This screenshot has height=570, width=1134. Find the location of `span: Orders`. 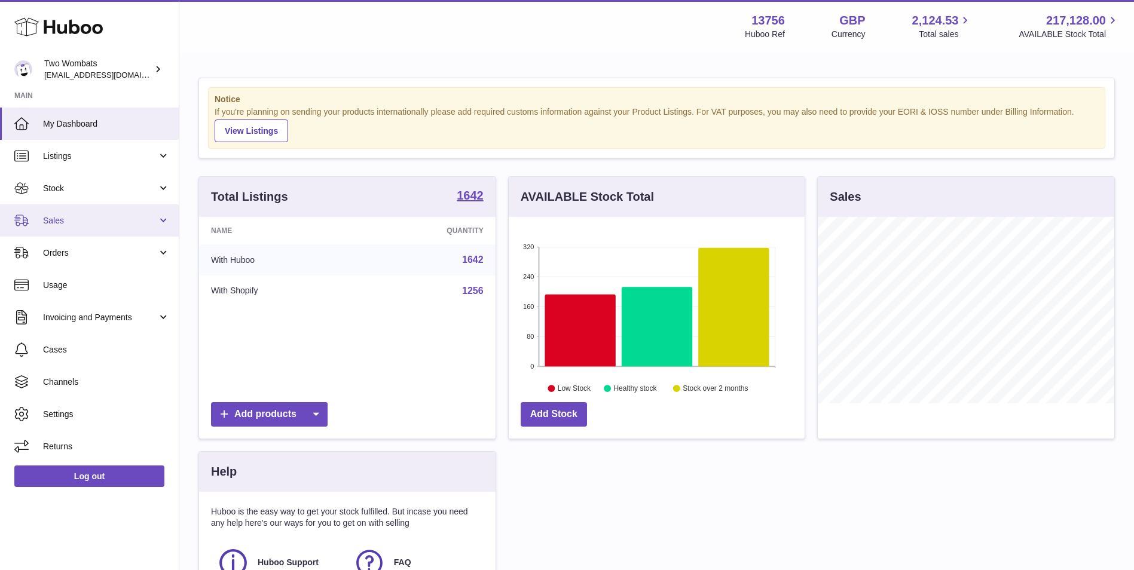

span: Orders is located at coordinates (100, 253).